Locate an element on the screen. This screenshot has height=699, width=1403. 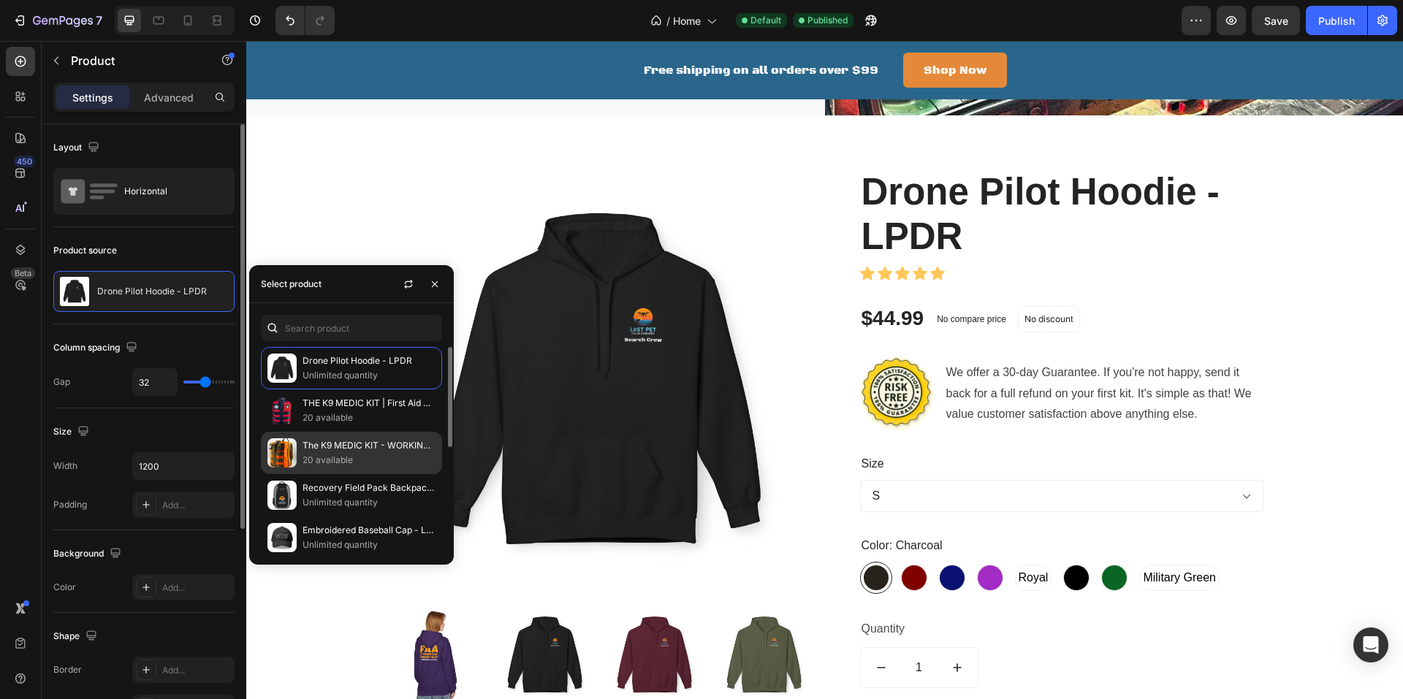
p: No compare price is located at coordinates (725, 278).